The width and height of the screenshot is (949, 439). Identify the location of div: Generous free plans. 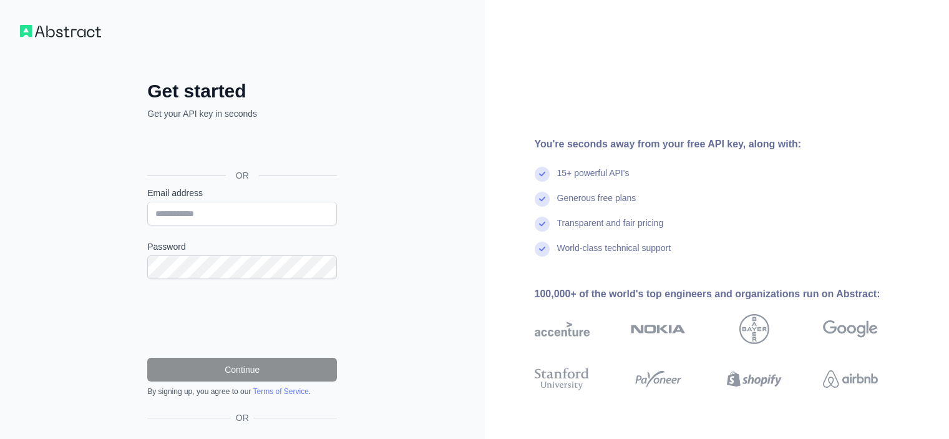
(597, 204).